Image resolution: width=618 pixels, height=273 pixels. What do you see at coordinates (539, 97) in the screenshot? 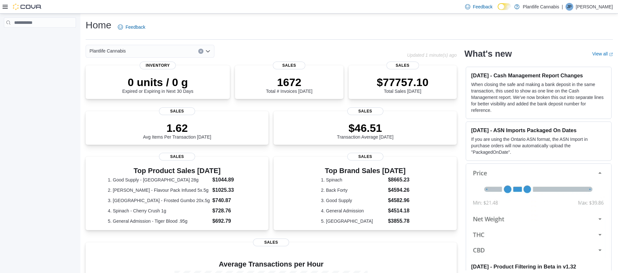
I see `p: When closing the safe and making a bank deposit in the same transaction, this used to show as one...` at bounding box center [539, 97].